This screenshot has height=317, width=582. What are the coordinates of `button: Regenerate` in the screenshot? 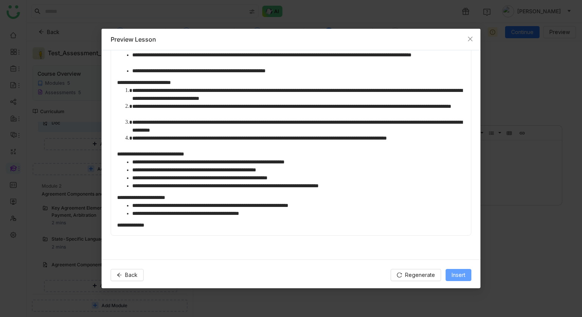 It's located at (415, 275).